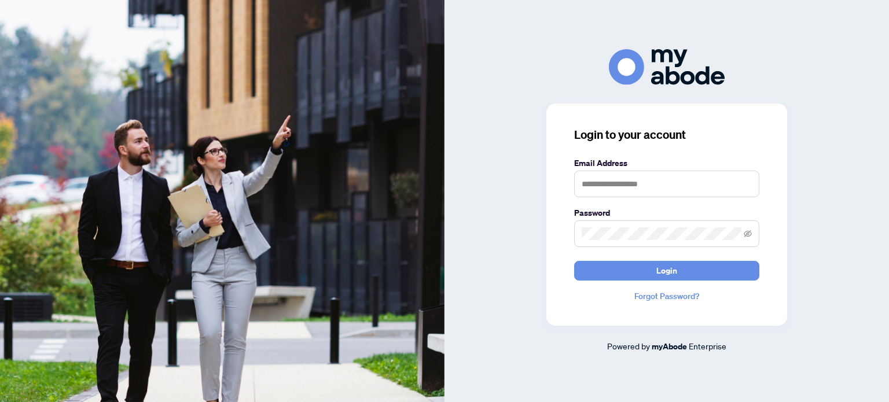 This screenshot has width=889, height=402. What do you see at coordinates (667, 213) in the screenshot?
I see `label: Password` at bounding box center [667, 213].